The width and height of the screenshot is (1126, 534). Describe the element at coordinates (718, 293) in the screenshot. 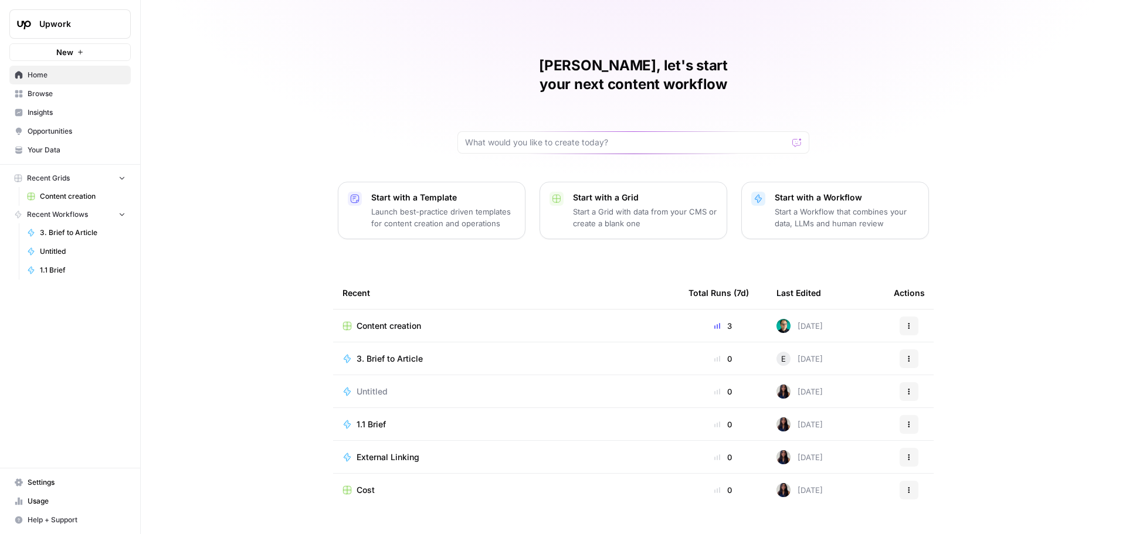

I see `div: Total Runs (7d)` at that location.